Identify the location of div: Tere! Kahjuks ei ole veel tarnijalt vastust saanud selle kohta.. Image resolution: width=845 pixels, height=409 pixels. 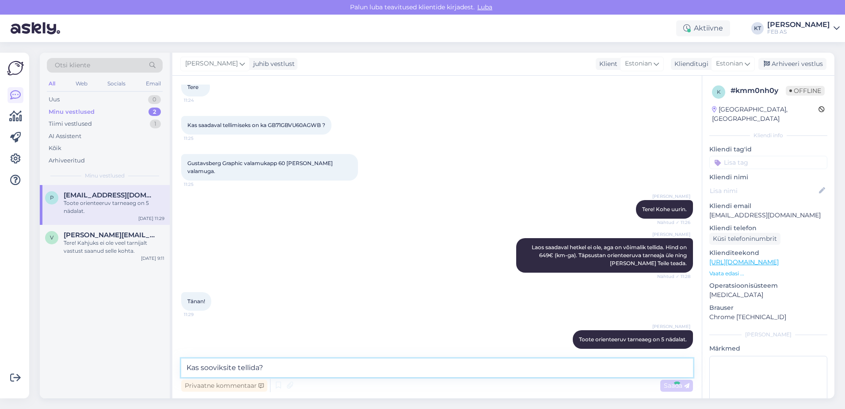
(114, 247).